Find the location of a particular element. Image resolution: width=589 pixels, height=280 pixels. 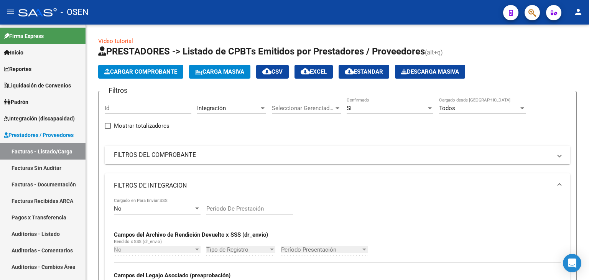

app-download-masive: Descarga masiva de comprobantes (adjuntos) is located at coordinates (430, 72).